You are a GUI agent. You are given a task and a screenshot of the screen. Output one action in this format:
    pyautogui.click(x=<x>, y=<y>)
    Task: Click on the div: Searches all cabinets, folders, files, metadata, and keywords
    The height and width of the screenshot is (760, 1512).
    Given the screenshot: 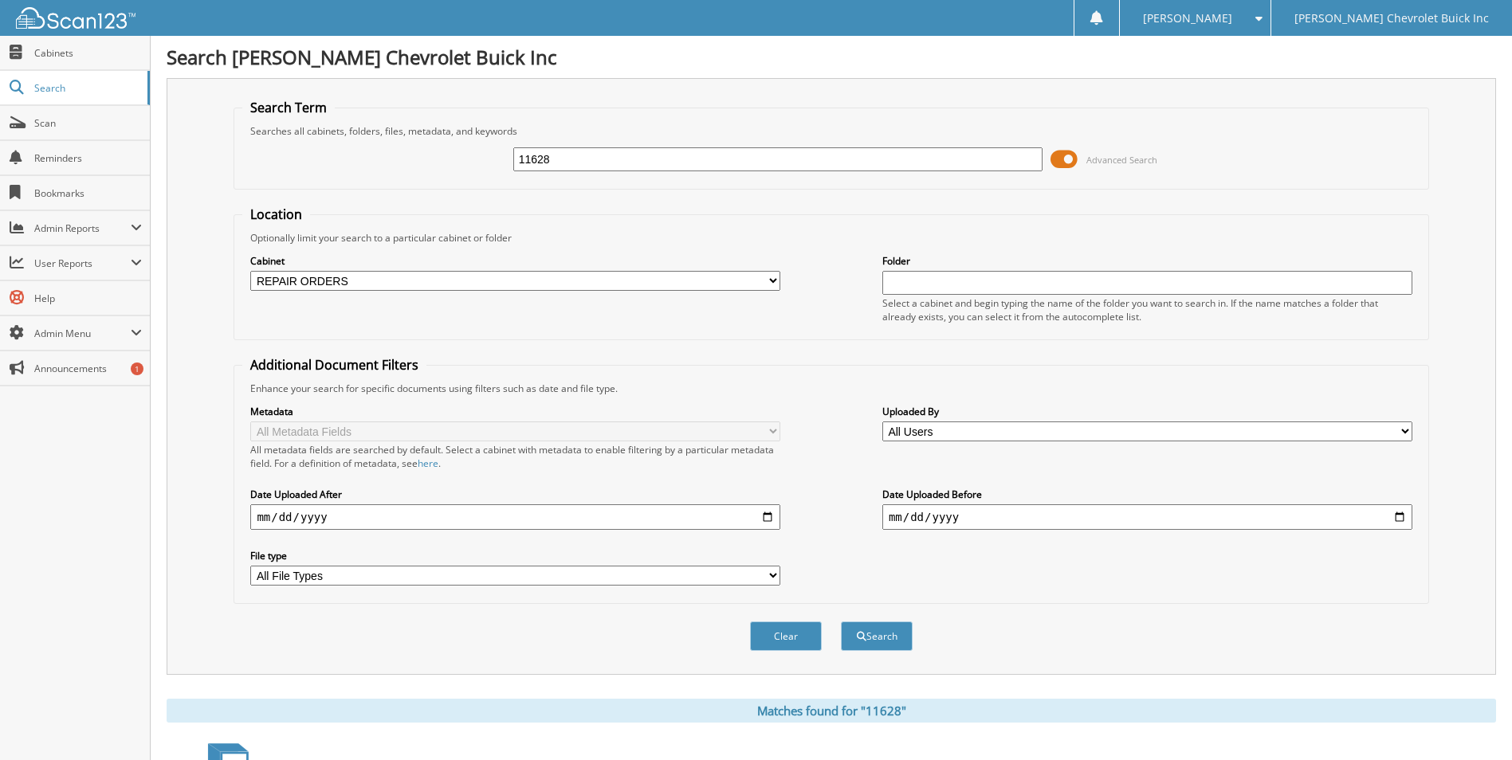 What is the action you would take?
    pyautogui.click(x=830, y=131)
    